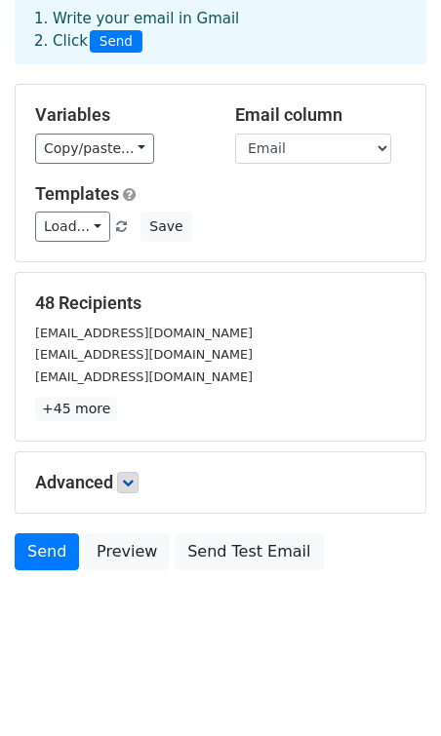  Describe the element at coordinates (220, 303) in the screenshot. I see `h5: 48 Recipients` at that location.